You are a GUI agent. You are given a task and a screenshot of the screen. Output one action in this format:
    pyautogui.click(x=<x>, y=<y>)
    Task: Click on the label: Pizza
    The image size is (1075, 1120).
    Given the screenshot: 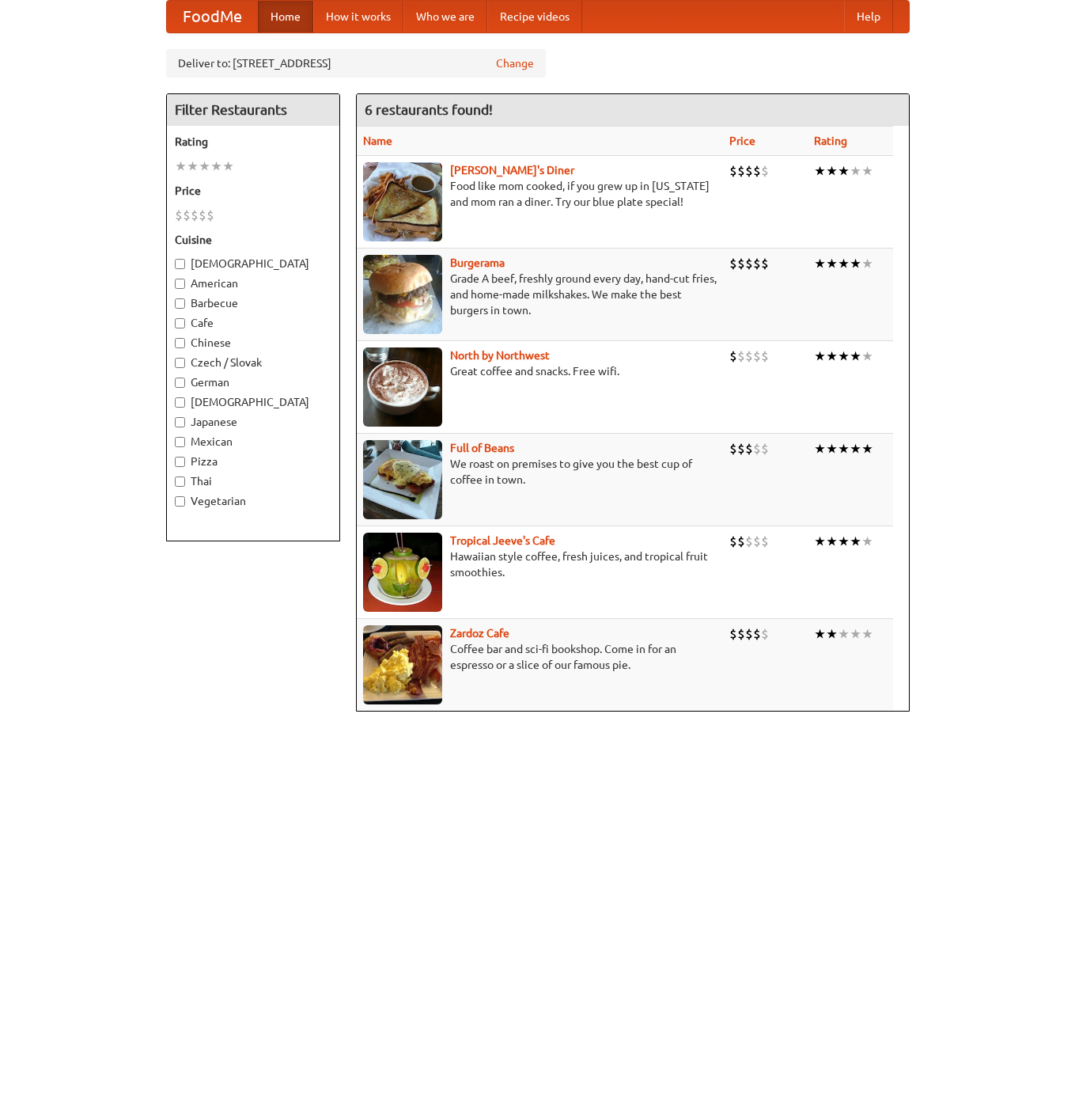 What is the action you would take?
    pyautogui.click(x=253, y=461)
    